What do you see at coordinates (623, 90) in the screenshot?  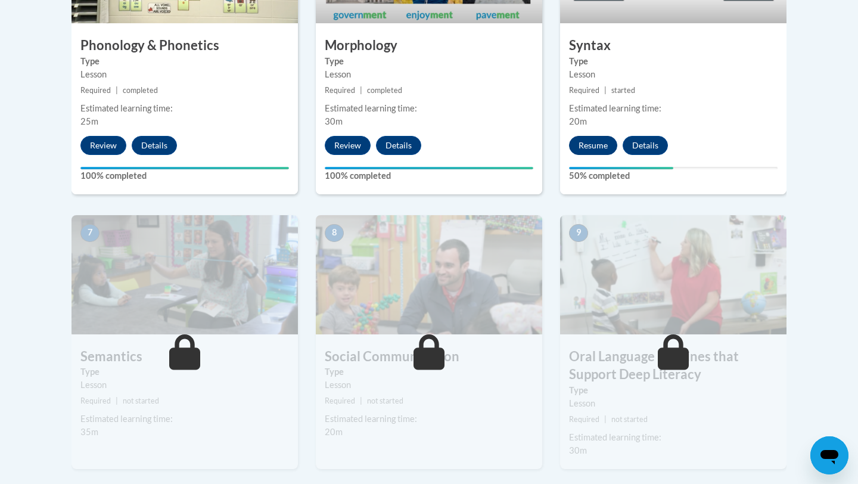 I see `span: started` at bounding box center [623, 90].